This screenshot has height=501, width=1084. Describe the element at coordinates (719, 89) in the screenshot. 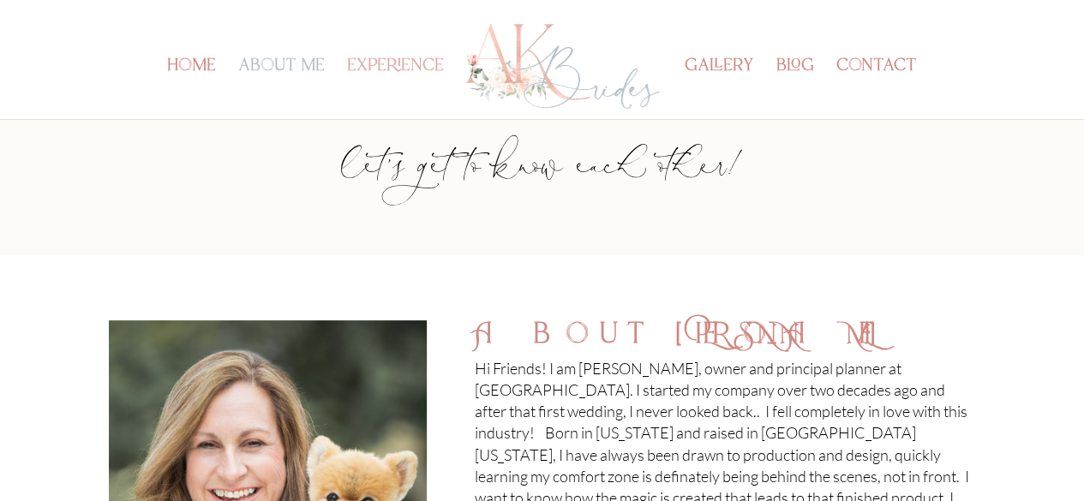

I see `a: gallery` at that location.